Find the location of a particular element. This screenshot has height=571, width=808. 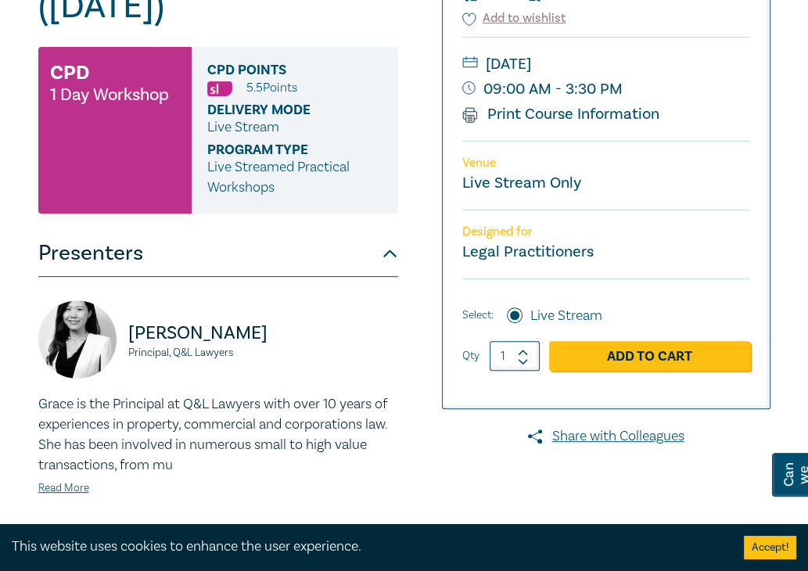

a: Read More is located at coordinates (63, 488).